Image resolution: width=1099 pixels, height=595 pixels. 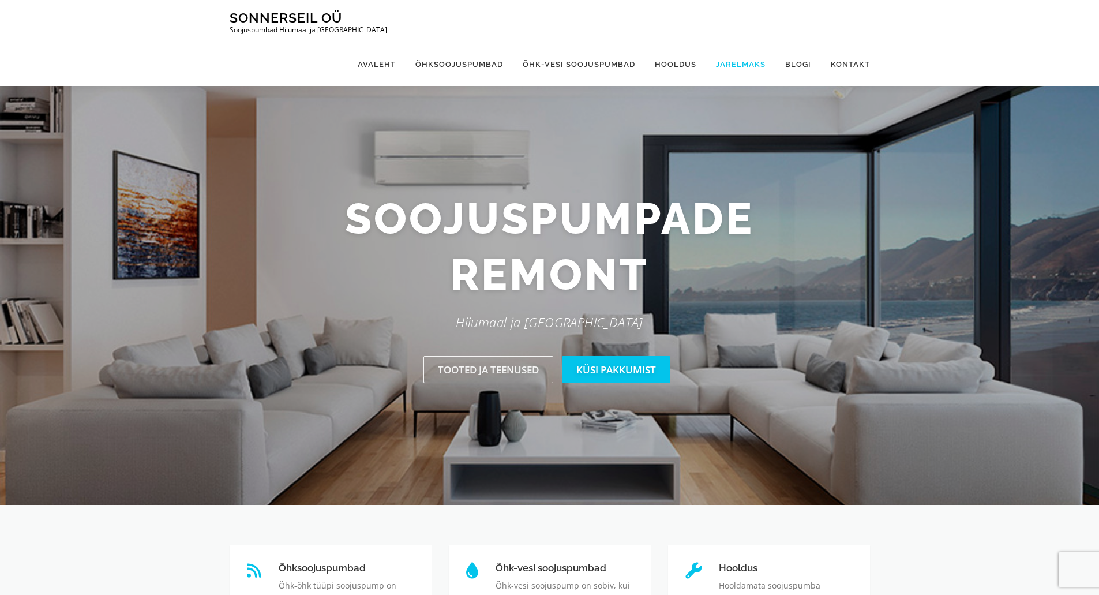 What do you see at coordinates (845, 64) in the screenshot?
I see `a: Kontakt` at bounding box center [845, 64].